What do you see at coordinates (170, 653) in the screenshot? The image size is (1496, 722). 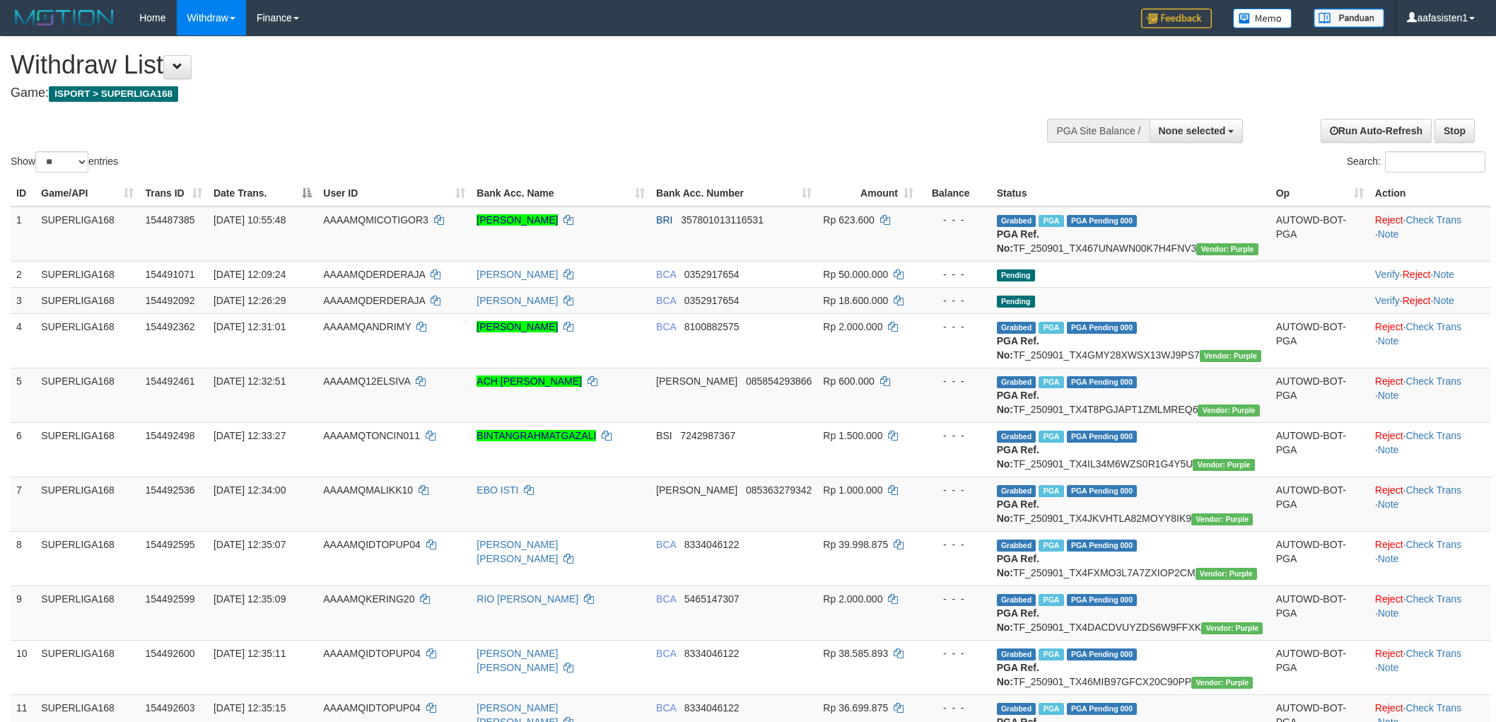 I see `span: 154492600` at bounding box center [170, 653].